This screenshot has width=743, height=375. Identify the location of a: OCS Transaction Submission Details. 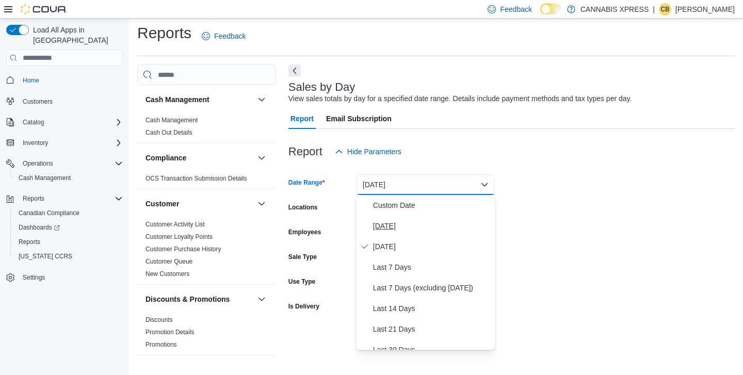
(196, 178).